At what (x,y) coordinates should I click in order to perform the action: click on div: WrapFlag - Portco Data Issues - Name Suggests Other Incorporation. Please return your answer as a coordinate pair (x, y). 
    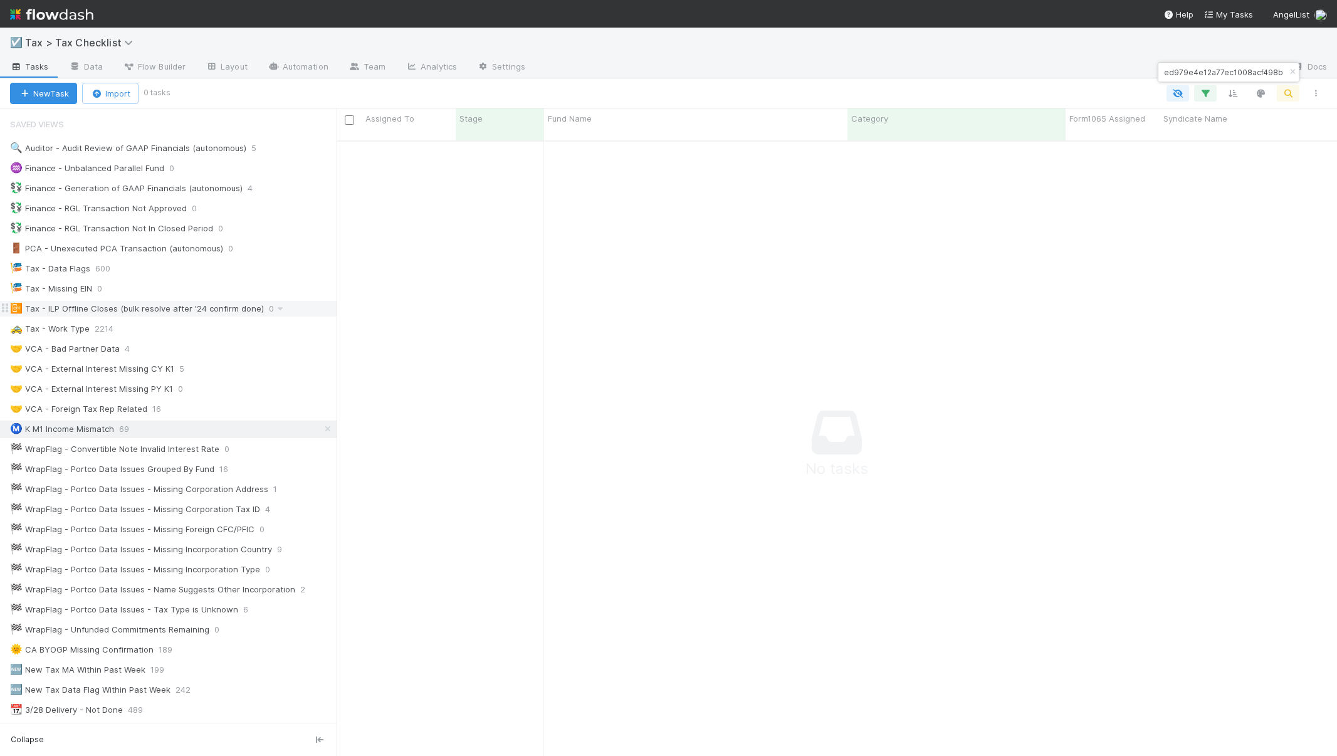
    Looking at the image, I should click on (152, 589).